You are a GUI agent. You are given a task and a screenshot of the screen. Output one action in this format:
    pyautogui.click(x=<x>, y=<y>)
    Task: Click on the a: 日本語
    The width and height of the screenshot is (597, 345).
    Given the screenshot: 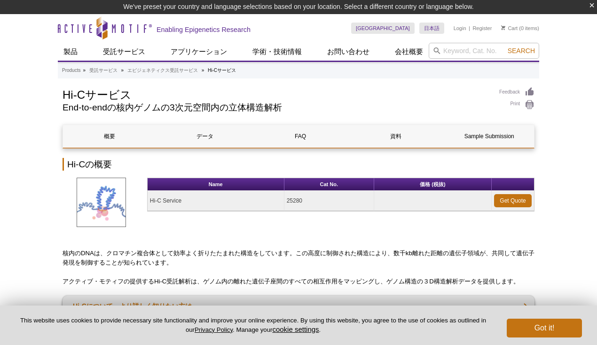 What is the action you would take?
    pyautogui.click(x=432, y=28)
    